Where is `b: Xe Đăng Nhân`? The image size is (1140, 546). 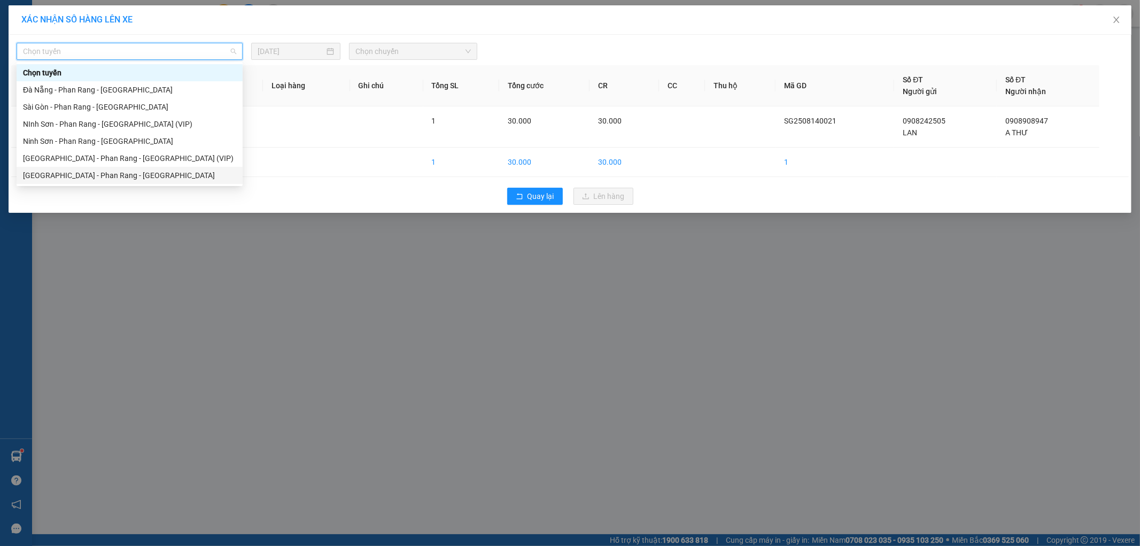 b: Xe Đăng Nhân is located at coordinates (30, 94).